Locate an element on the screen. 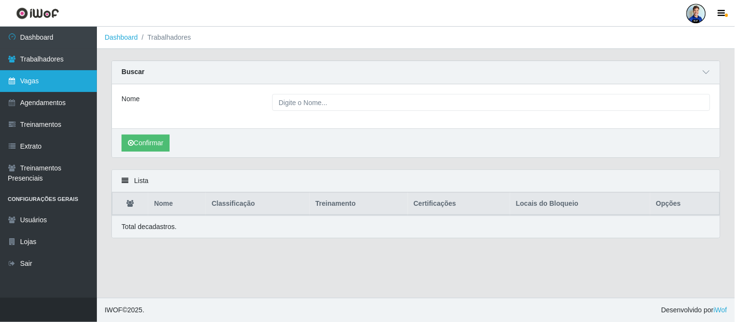  img: CoreUI Logo is located at coordinates (37, 13).